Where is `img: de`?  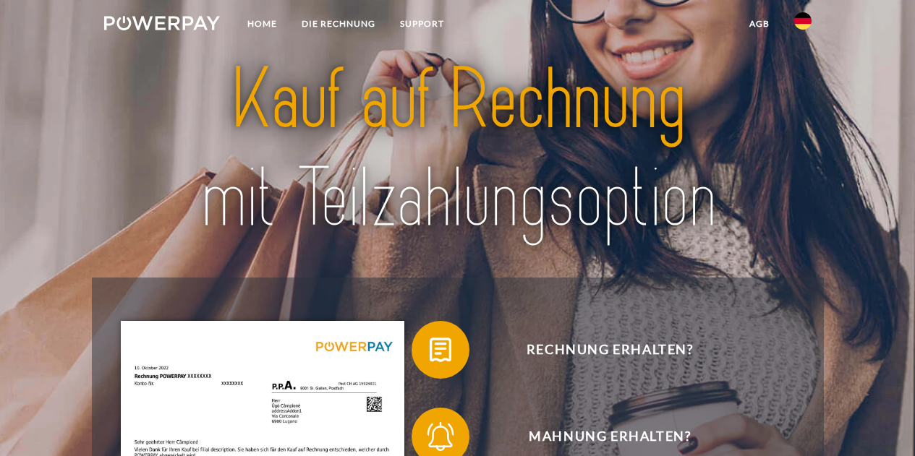 img: de is located at coordinates (803, 21).